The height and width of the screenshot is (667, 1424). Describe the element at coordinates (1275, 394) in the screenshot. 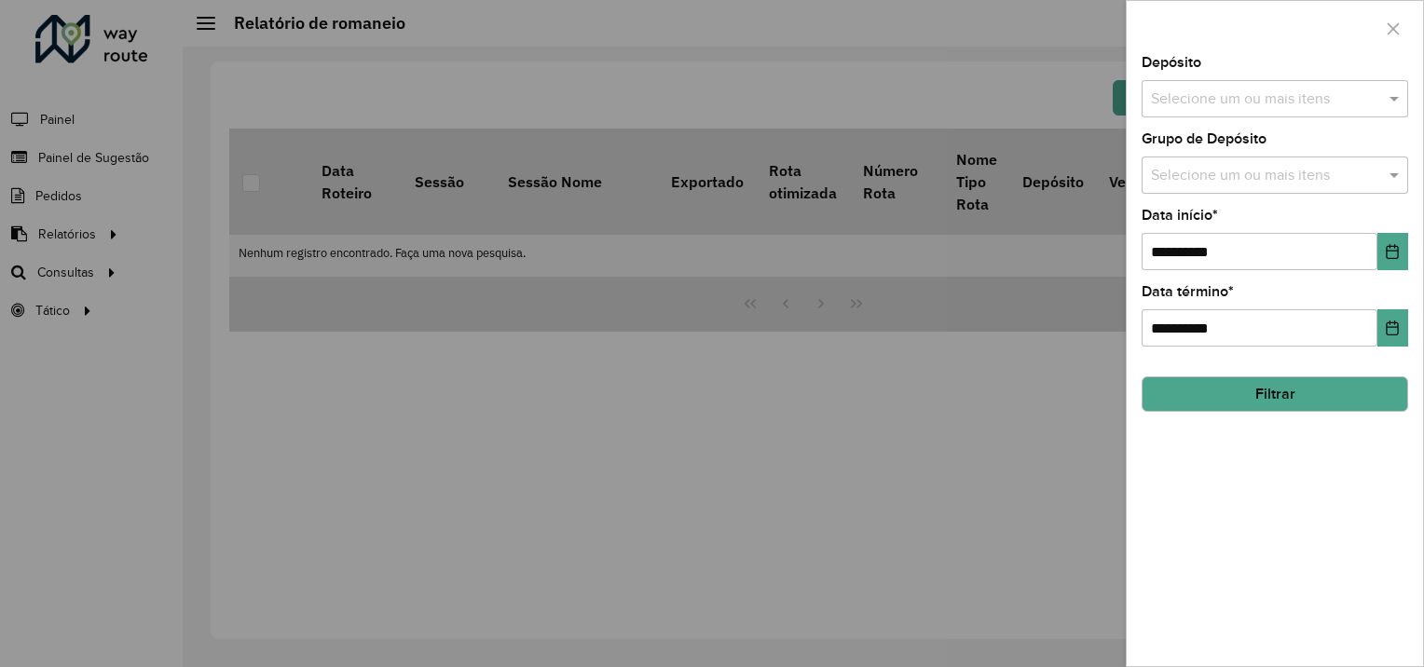

I see `button: Filtrar` at that location.